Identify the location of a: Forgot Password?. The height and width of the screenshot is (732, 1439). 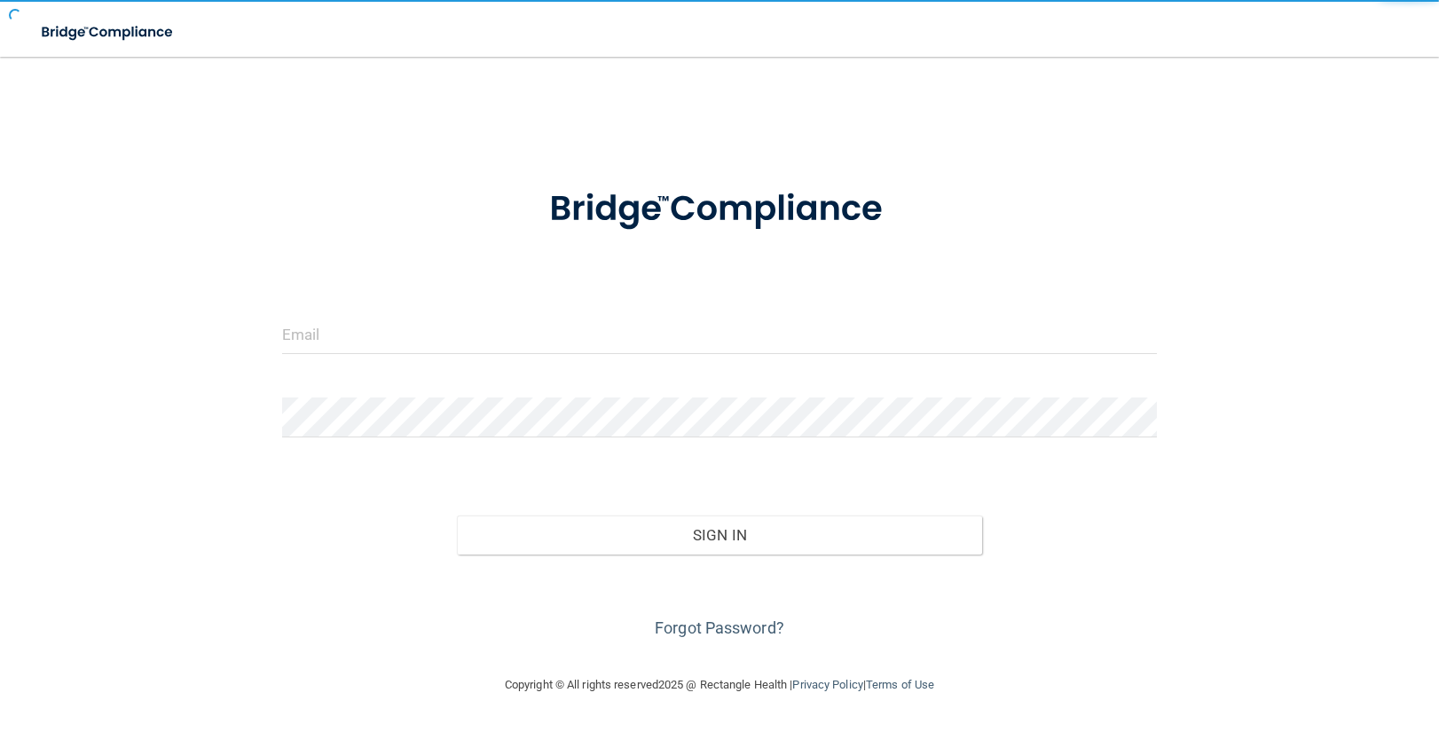
(719, 627).